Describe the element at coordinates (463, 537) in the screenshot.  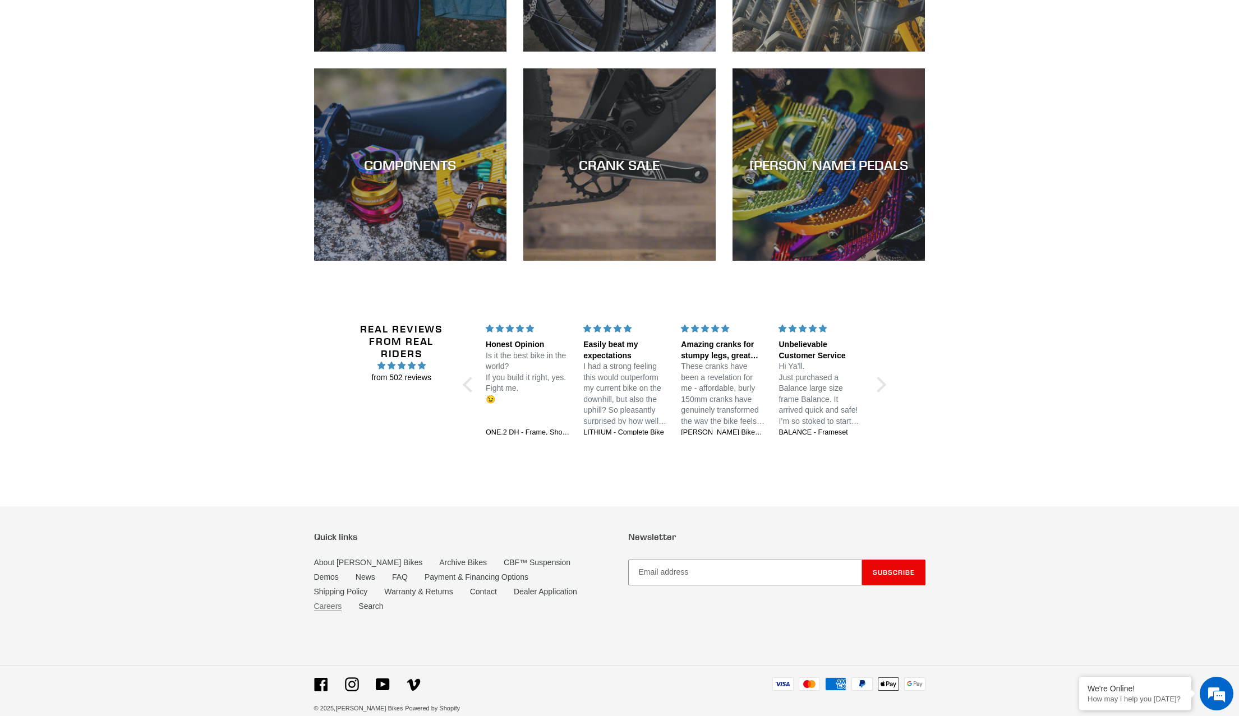
I see `p: Quick links` at that location.